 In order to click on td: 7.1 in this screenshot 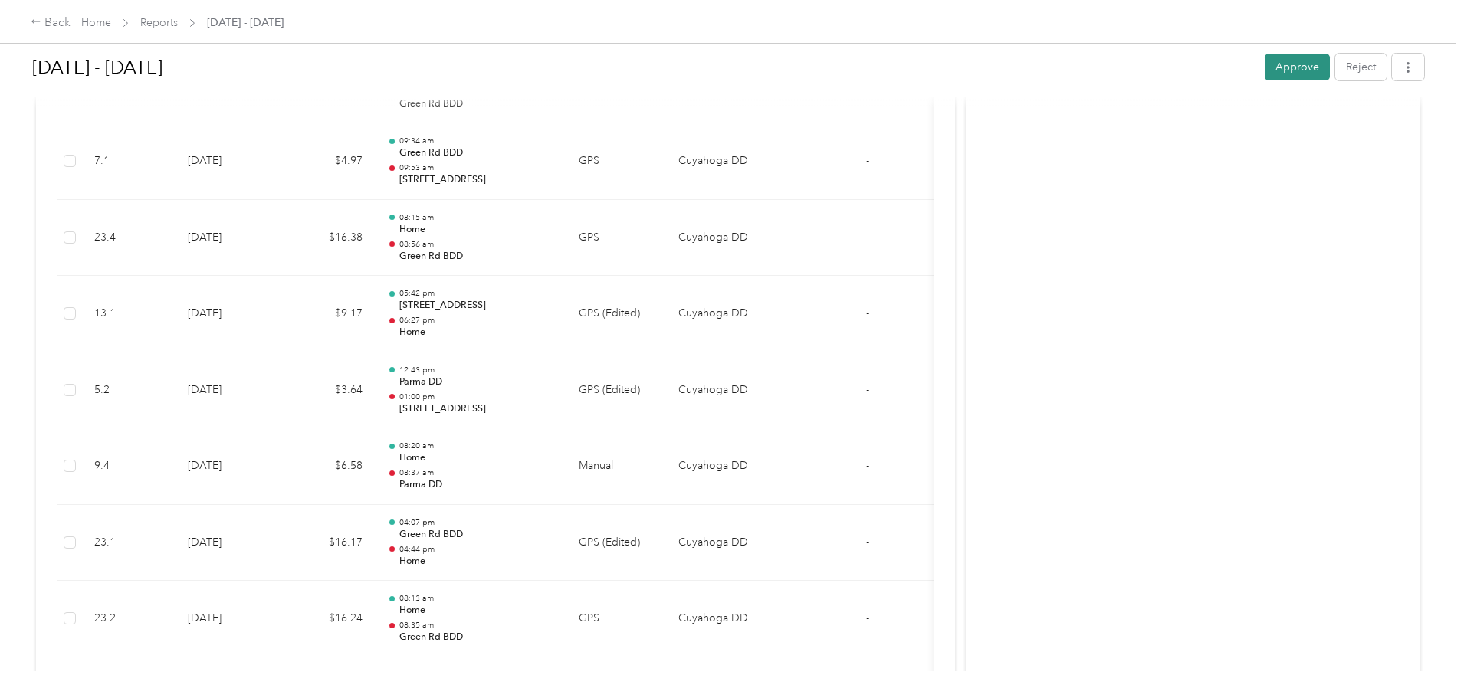, I will do `click(129, 162)`.